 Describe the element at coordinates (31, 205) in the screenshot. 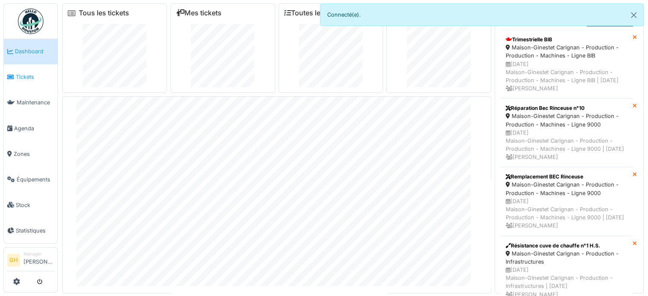

I see `a: Stock` at that location.